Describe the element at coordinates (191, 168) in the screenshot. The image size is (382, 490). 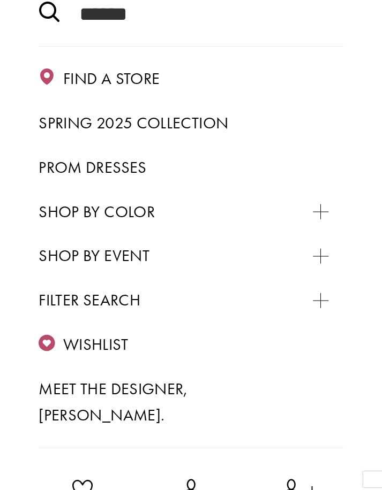
I see `a: Prom Dresses` at that location.